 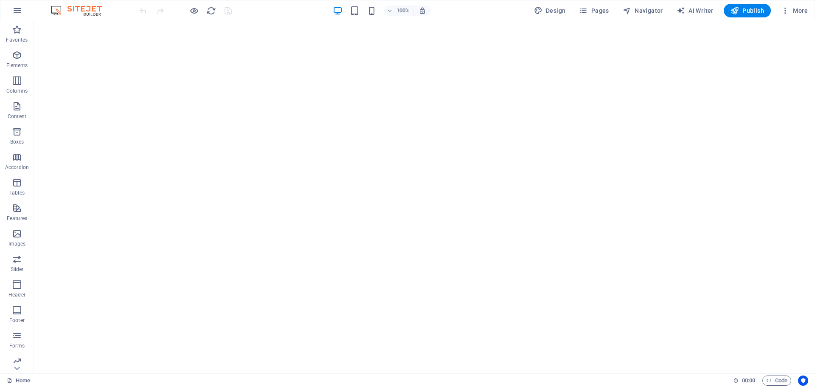 What do you see at coordinates (422, 11) in the screenshot?
I see `i: On resize automatically adjust zoom level to fit chosen device.` at bounding box center [422, 11].